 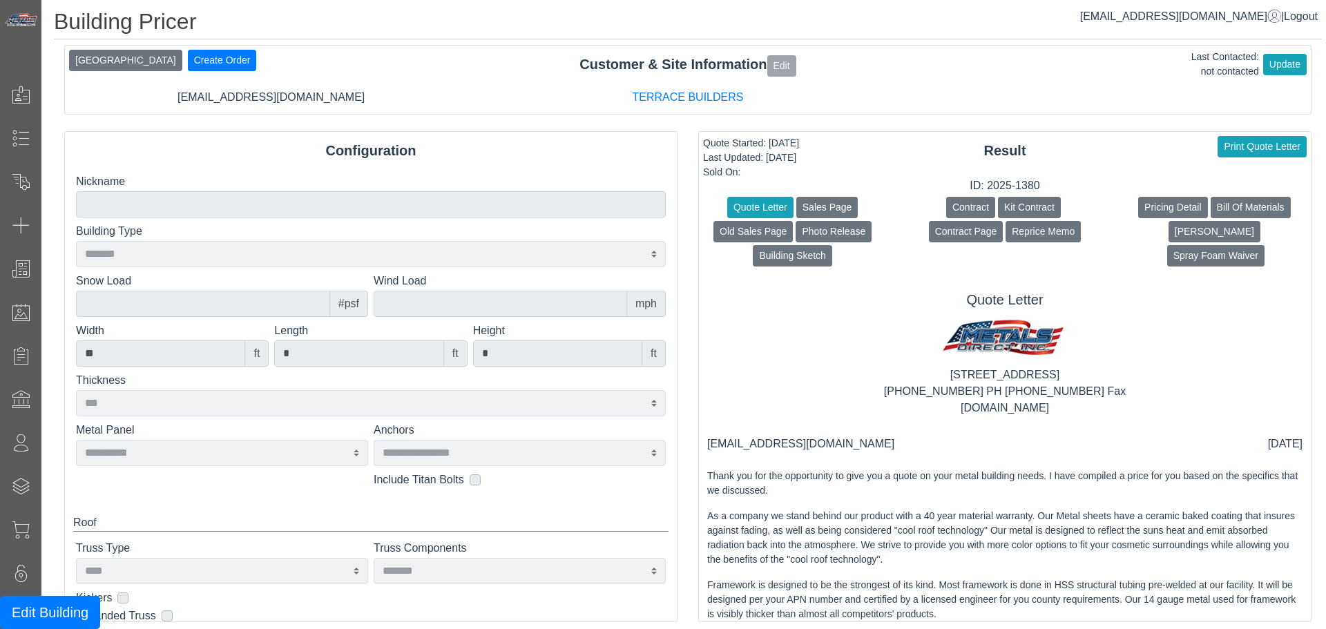 What do you see at coordinates (222, 430) in the screenshot?
I see `label: Metal Panel` at bounding box center [222, 430].